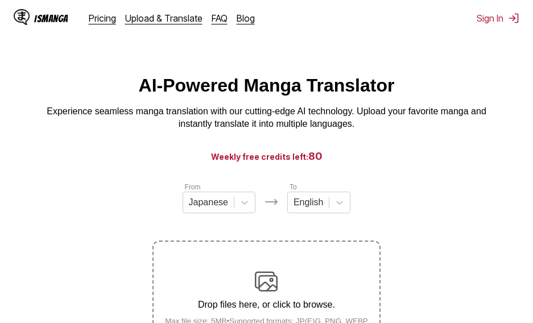 The image size is (533, 323). What do you see at coordinates (193, 187) in the screenshot?
I see `label: From` at bounding box center [193, 187].